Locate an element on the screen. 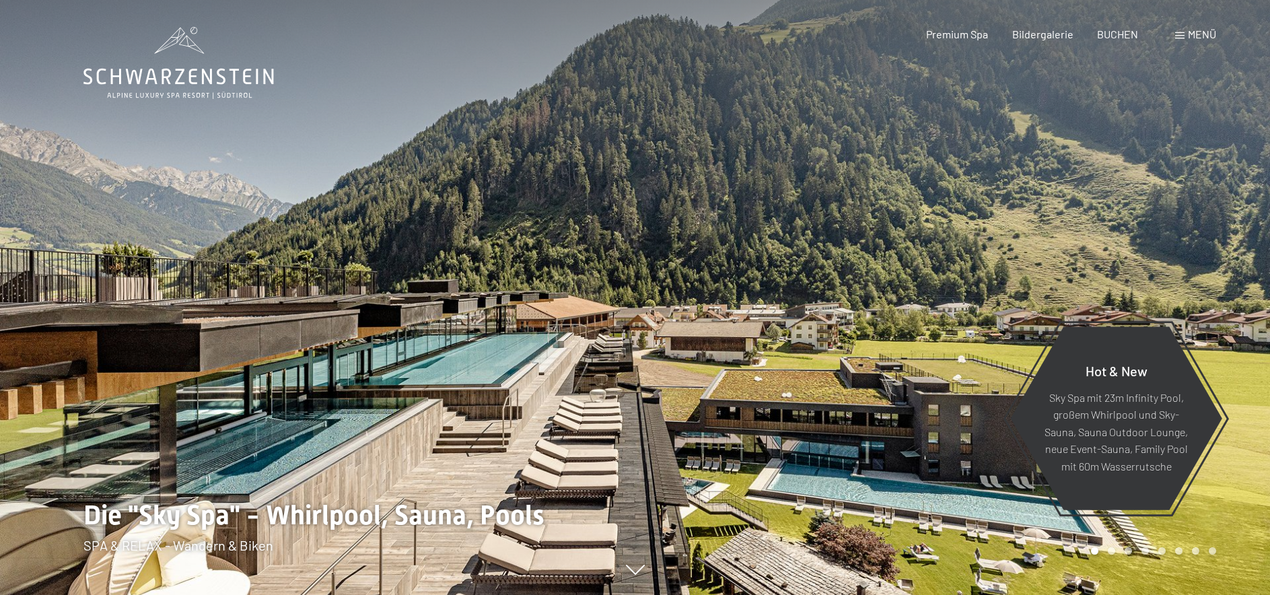  div: Carousel Page 8 is located at coordinates (1212, 551).